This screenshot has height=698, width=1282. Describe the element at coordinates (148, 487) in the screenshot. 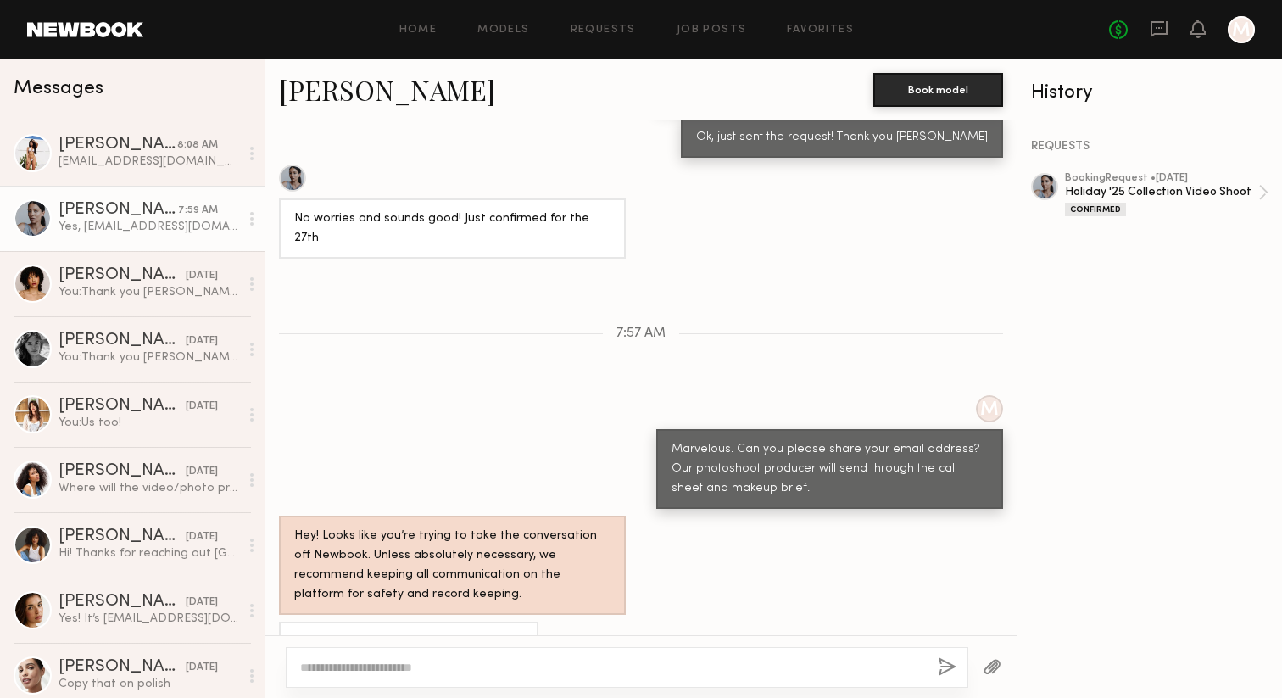

I see `div: Where will the video/photo project be taking place?` at that location.